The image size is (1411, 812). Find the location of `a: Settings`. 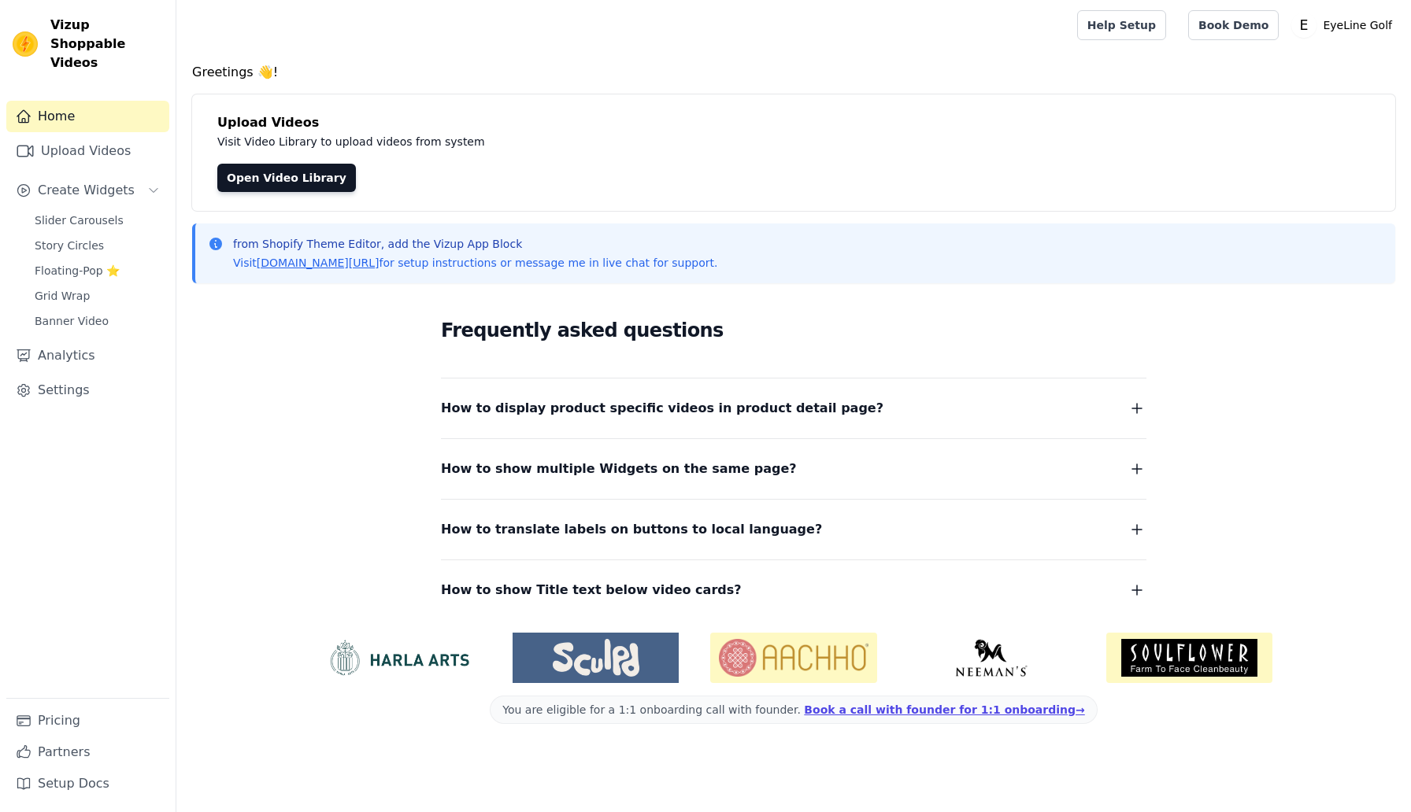

a: Settings is located at coordinates (87, 390).